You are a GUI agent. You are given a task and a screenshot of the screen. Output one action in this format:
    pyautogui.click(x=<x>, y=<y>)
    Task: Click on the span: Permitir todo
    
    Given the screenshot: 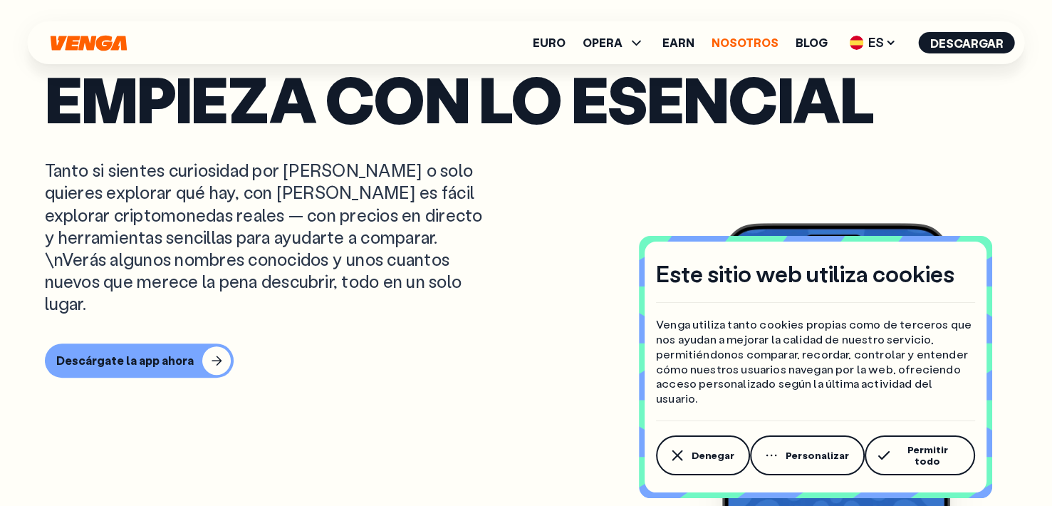 What is the action you would take?
    pyautogui.click(x=928, y=455)
    